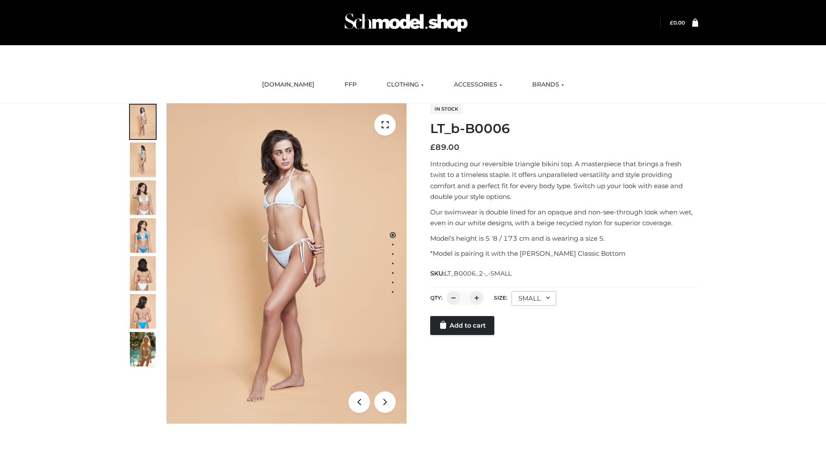 The width and height of the screenshot is (826, 465). I want to click on img: ArielClassicBikiniTop_CloudNine_AzureSky_OW114ECO_7-scaled.jpg, so click(143, 273).